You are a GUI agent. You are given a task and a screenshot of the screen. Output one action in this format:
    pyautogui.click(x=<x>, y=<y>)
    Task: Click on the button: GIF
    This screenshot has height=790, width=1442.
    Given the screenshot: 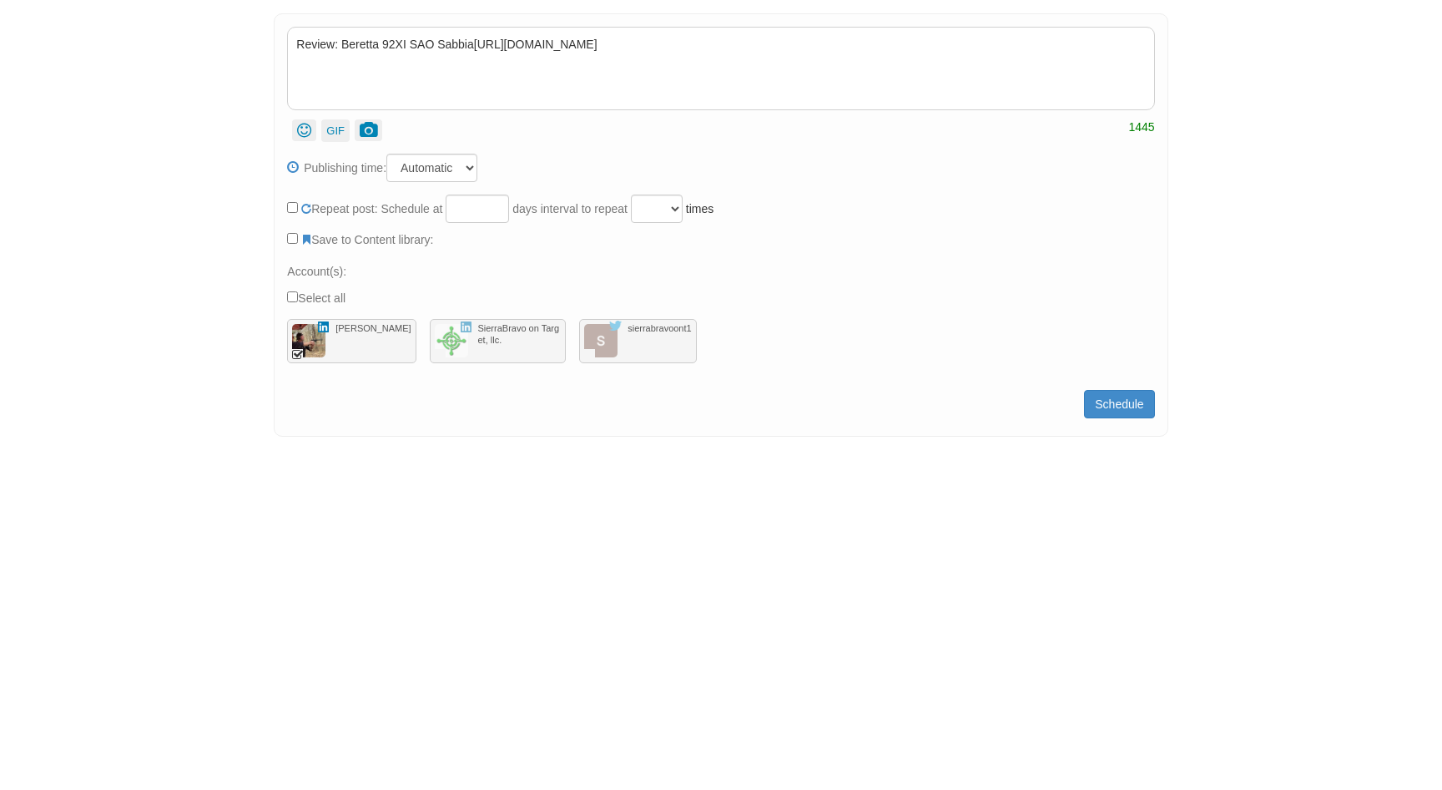 What is the action you would take?
    pyautogui.click(x=336, y=130)
    